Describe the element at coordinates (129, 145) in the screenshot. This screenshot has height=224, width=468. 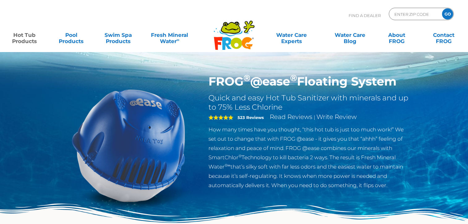
I see `img: hot-tub-product-atease-system.png` at that location.